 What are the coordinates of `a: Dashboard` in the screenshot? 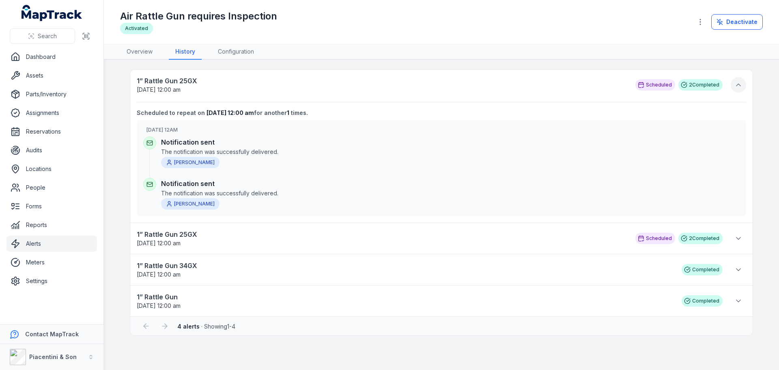 It's located at (52, 57).